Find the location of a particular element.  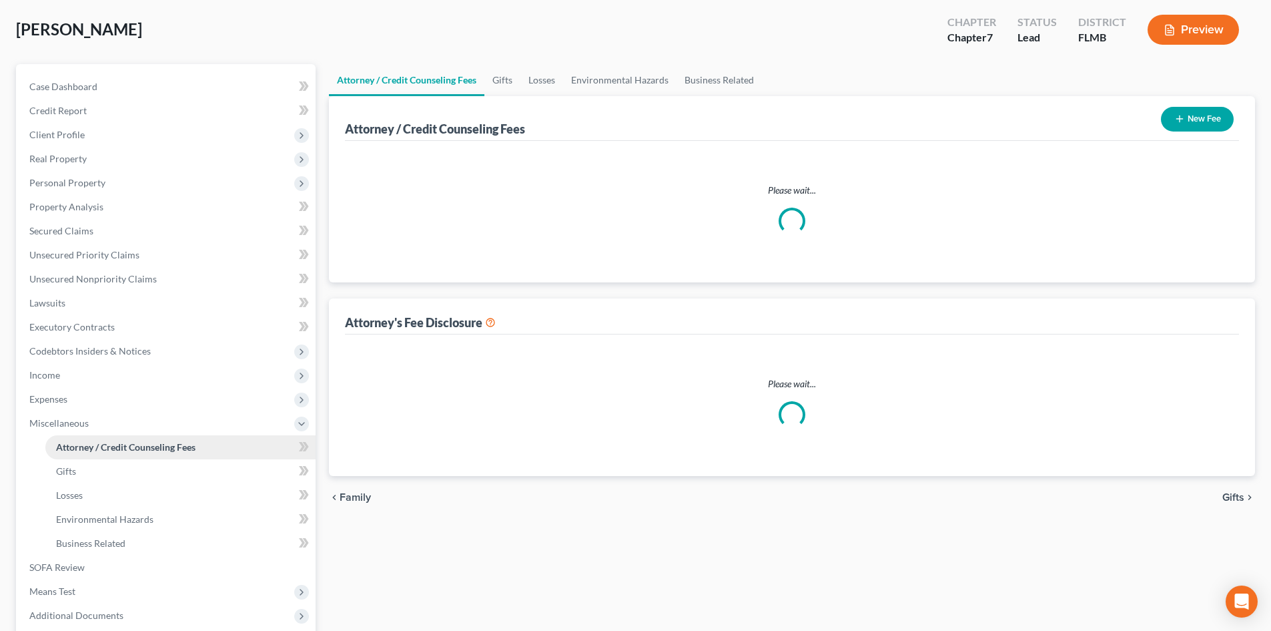

span: SOFA Review is located at coordinates (57, 567).